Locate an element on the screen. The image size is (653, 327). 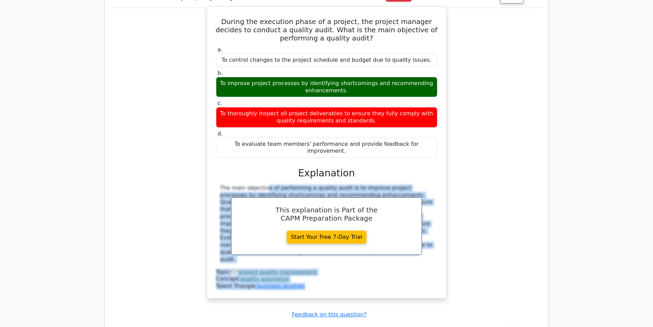
div: To thoroughly inspect all project deliverables to ensure they fully comply with quality requireme... is located at coordinates (327, 117).